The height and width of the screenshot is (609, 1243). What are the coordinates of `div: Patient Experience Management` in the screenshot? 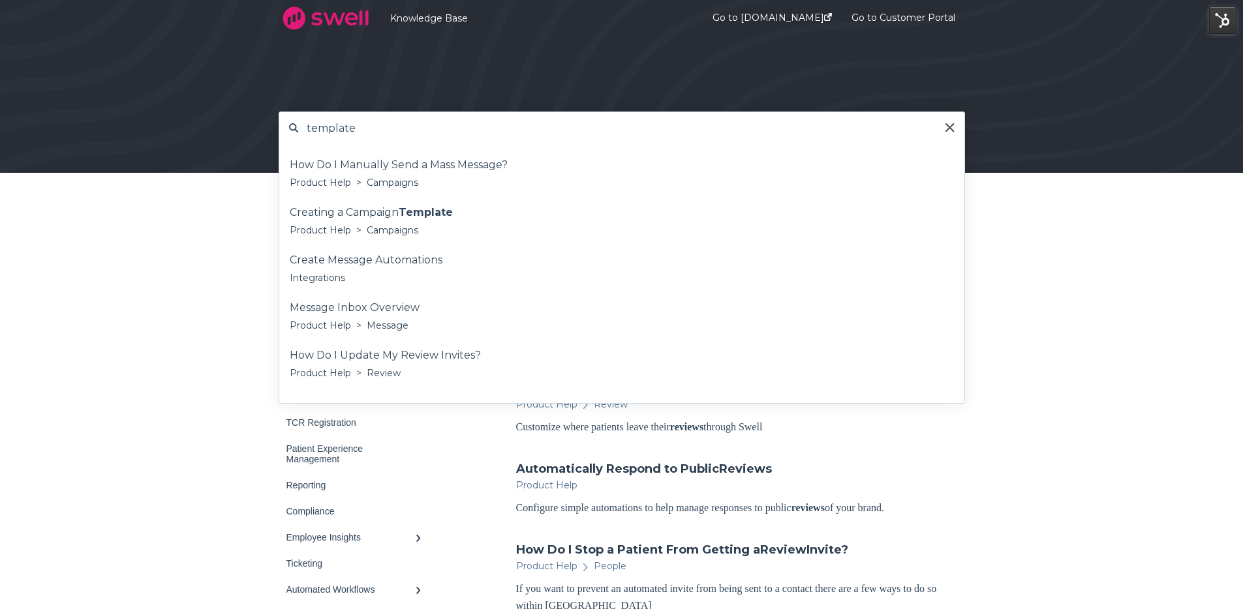 It's located at (350, 454).